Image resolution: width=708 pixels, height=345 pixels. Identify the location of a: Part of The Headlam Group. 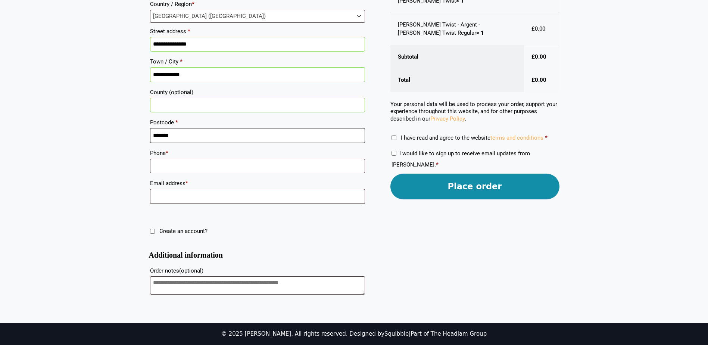
(449, 334).